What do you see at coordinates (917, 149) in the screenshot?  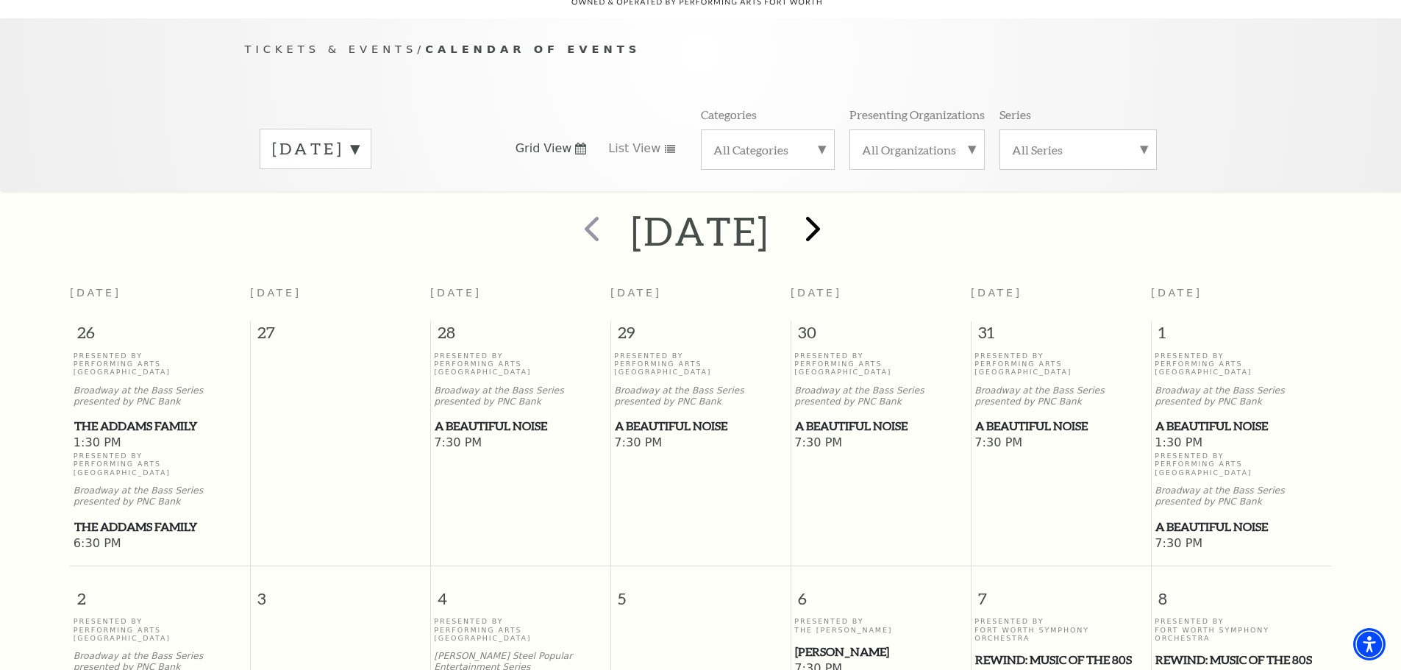 I see `label: All Organizations` at bounding box center [917, 149].